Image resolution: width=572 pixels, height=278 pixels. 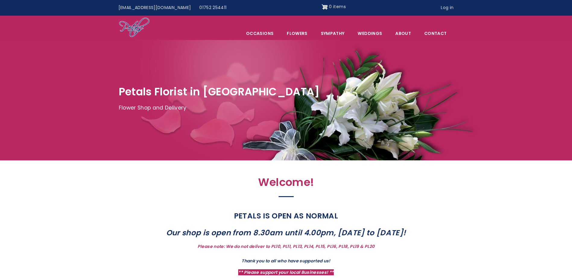 I want to click on a: 01752 254411, so click(x=213, y=8).